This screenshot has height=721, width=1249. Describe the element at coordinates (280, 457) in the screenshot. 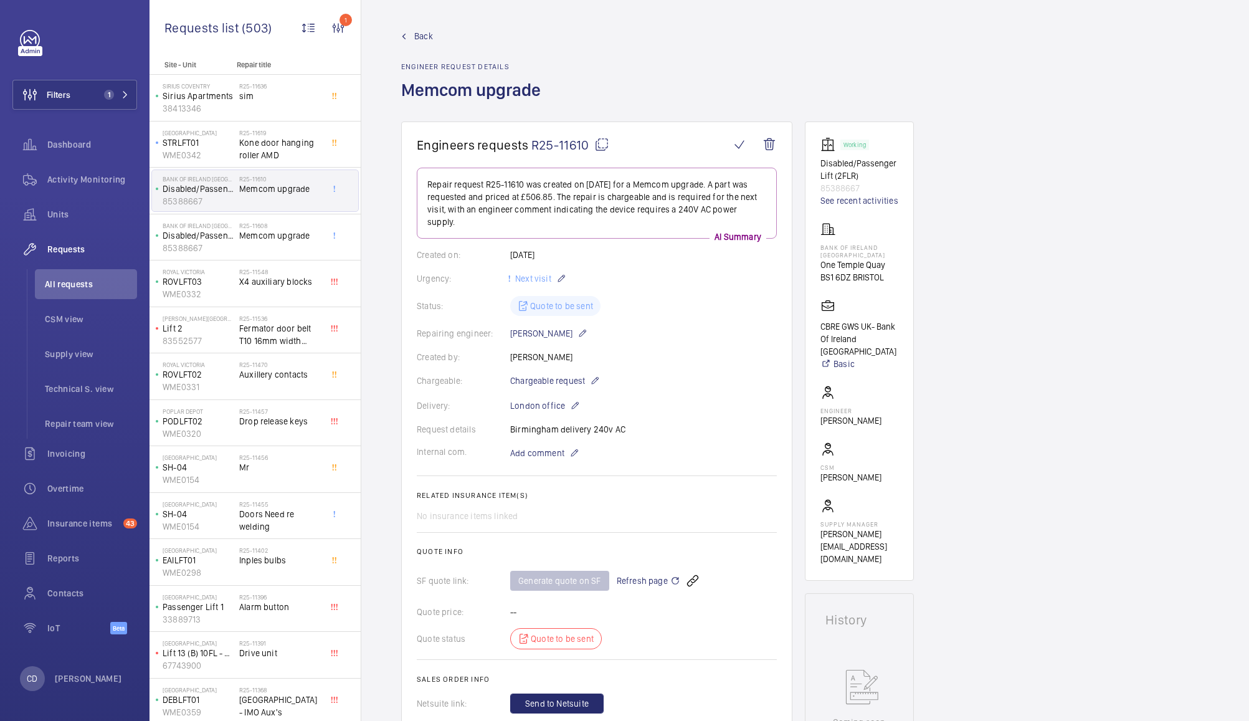

I see `h2: R25-11456` at that location.